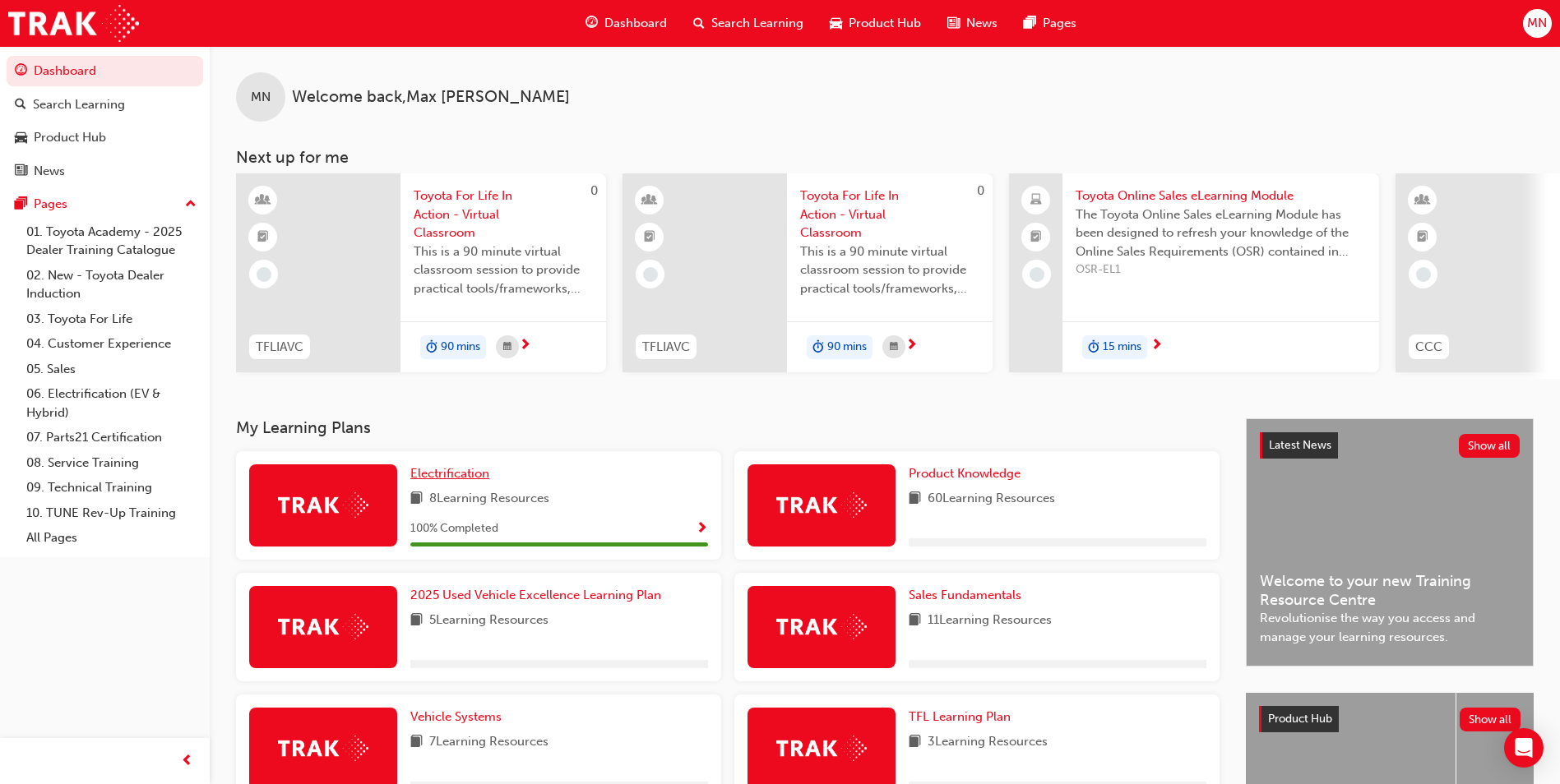 The width and height of the screenshot is (1560, 784). I want to click on div: Product Hub, so click(70, 138).